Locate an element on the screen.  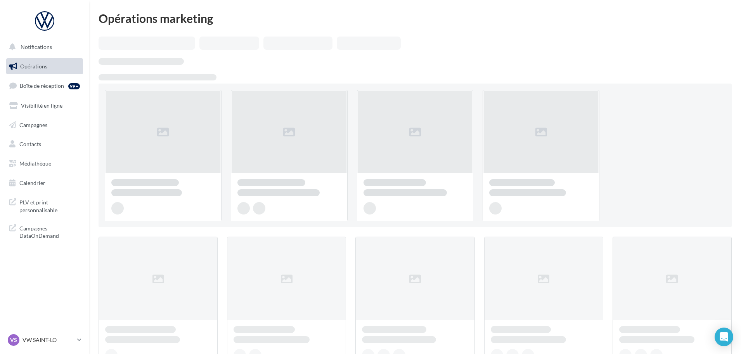
a: Campagnes DataOnDemand is located at coordinates (45, 231).